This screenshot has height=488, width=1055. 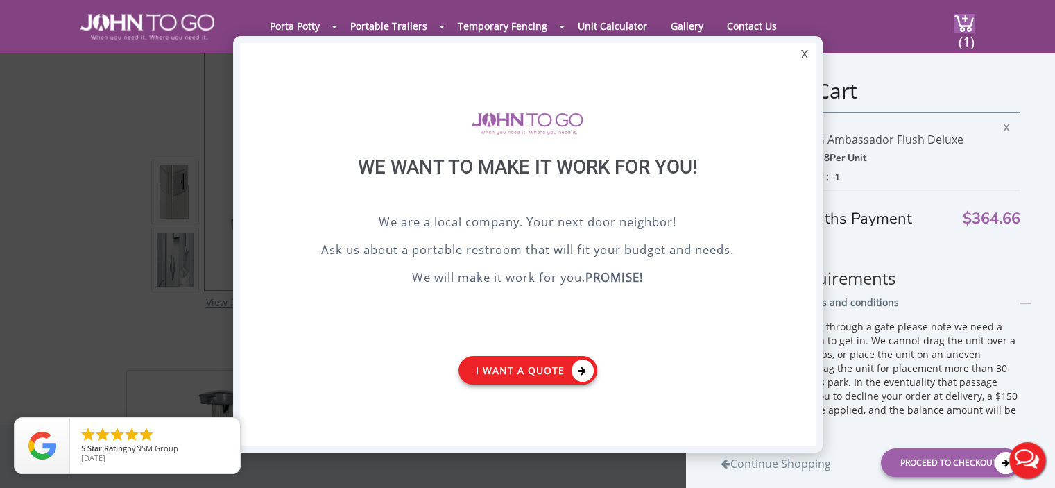 I want to click on p: We are a local company. Your next door neighbor!, so click(x=528, y=223).